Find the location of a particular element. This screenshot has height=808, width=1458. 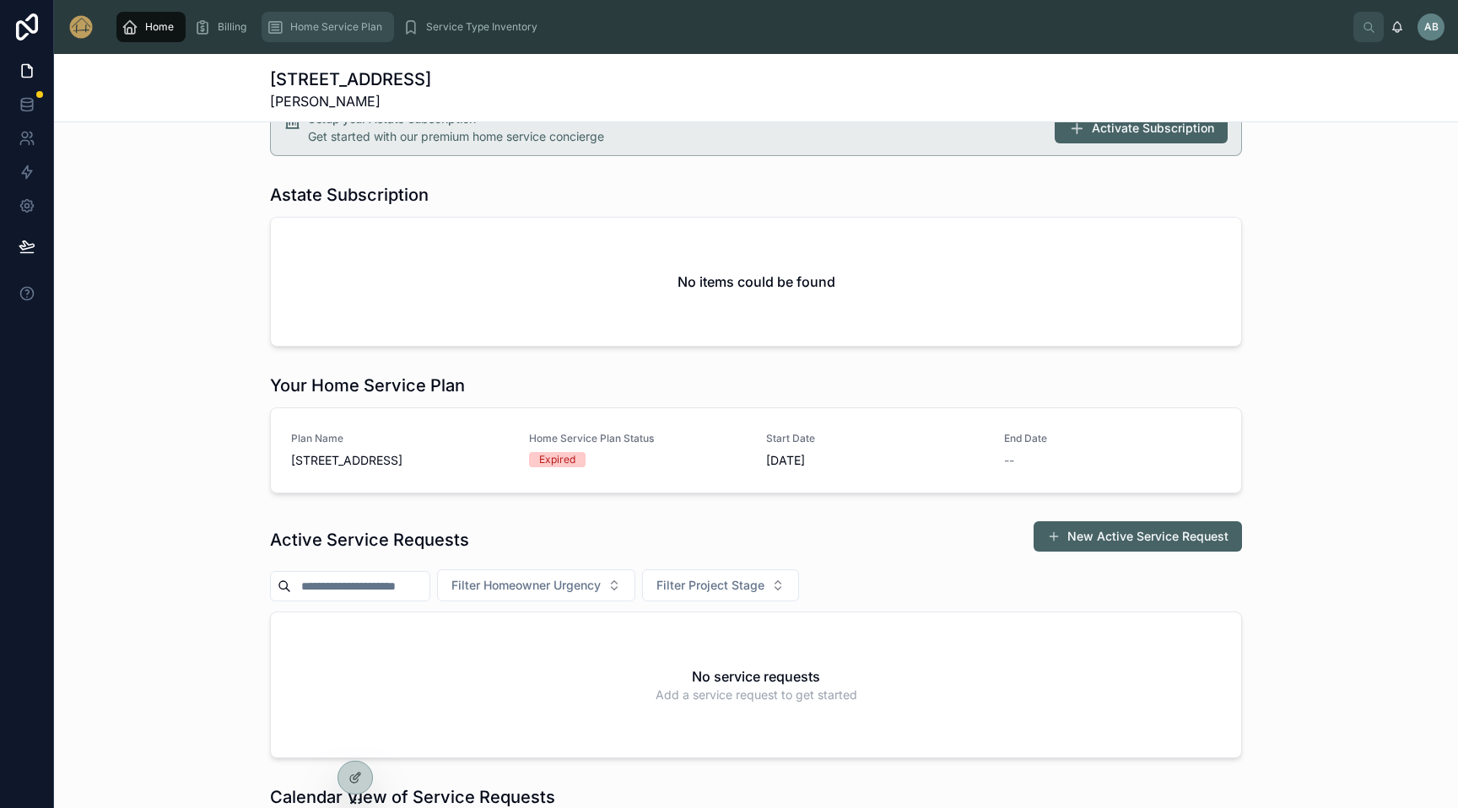

h1: Your Home Service Plan is located at coordinates (367, 386).